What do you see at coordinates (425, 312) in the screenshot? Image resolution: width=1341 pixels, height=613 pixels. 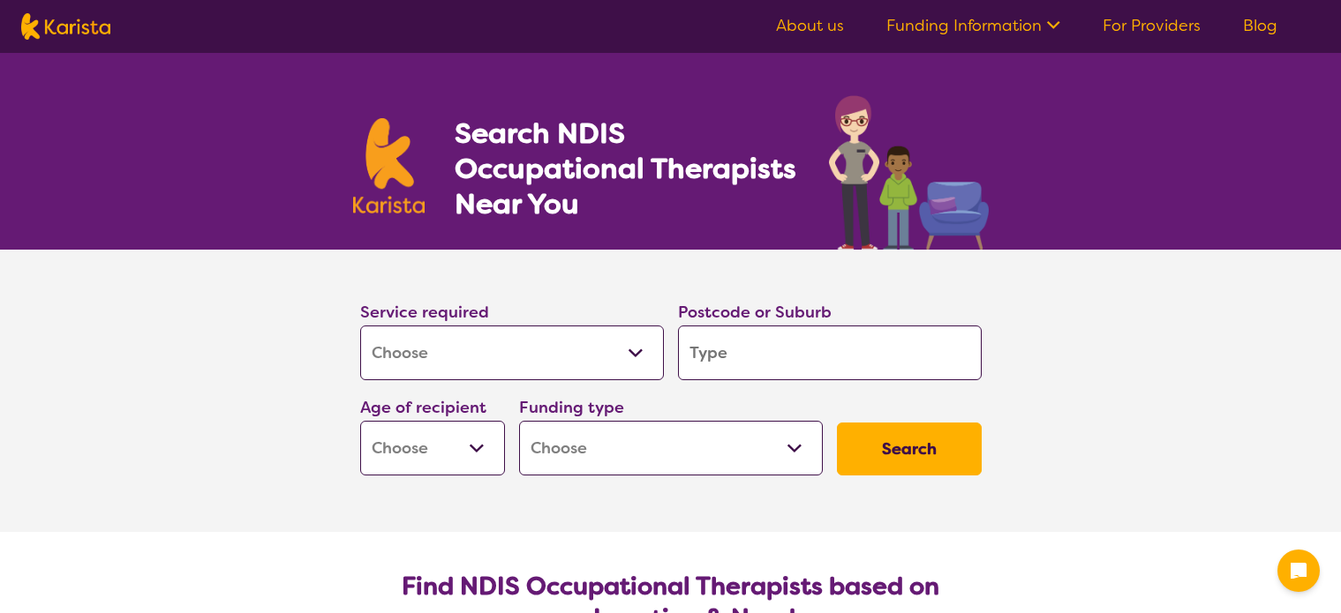 I see `label: Service required` at bounding box center [425, 312].